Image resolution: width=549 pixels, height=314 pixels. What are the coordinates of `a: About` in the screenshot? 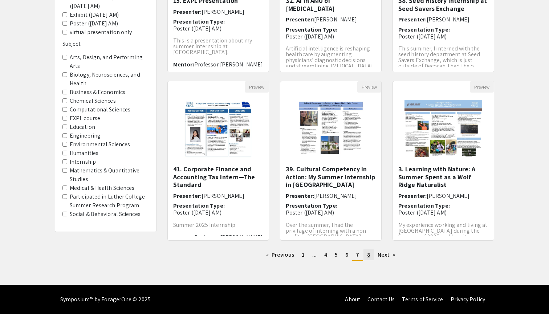 It's located at (353, 299).